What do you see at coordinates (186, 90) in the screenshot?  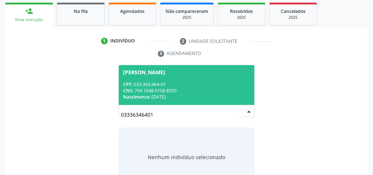 I see `div: 704 1048 0108 8550` at bounding box center [186, 90].